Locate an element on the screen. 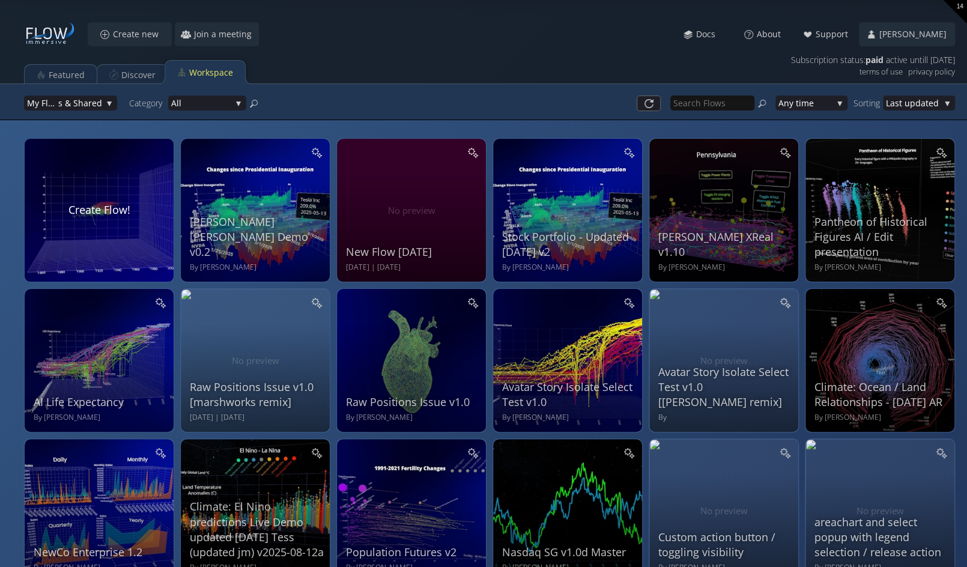 Image resolution: width=967 pixels, height=567 pixels. span: Create new is located at coordinates (139, 34).